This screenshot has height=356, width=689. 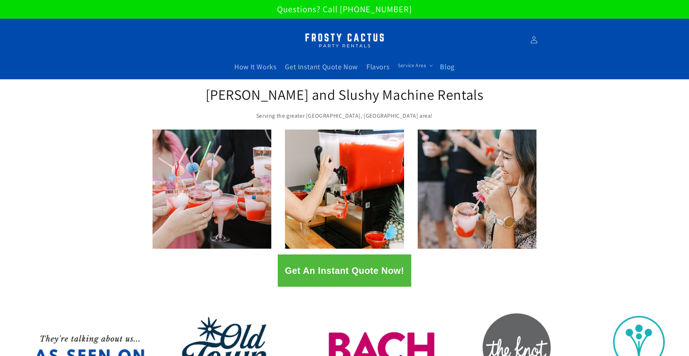 I want to click on a: How It Works, so click(x=255, y=67).